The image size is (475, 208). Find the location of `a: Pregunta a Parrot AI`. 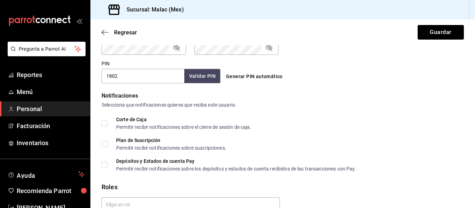

a: Pregunta a Parrot AI is located at coordinates (45, 54).